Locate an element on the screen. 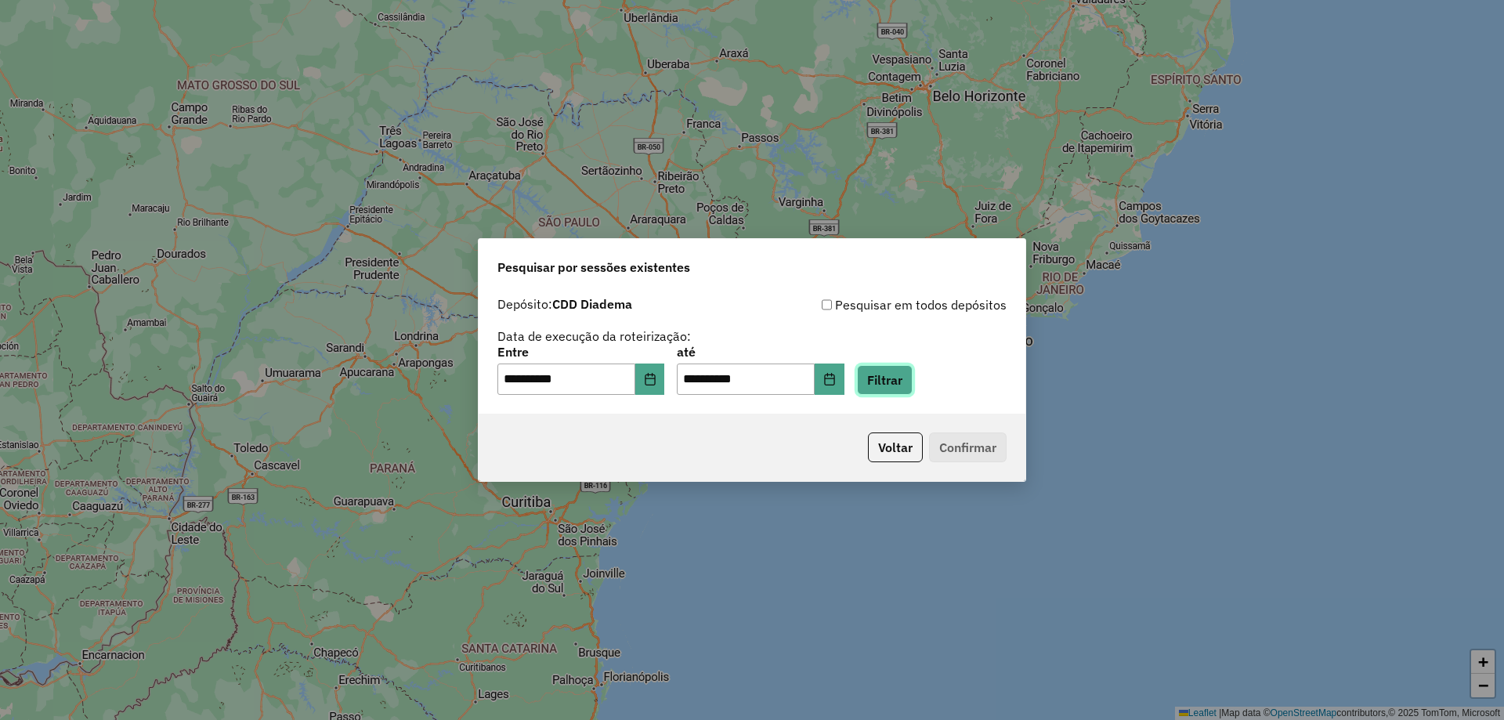  label: até is located at coordinates (760, 352).